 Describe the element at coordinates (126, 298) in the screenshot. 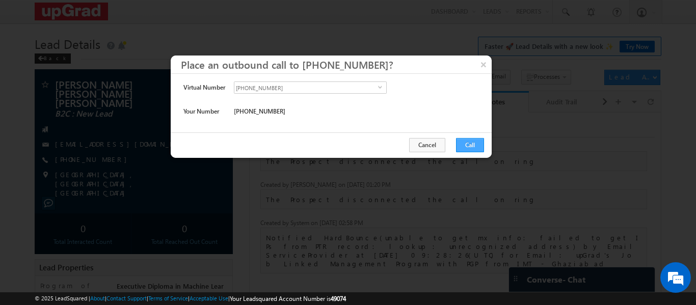

I see `a: Contact Support` at that location.